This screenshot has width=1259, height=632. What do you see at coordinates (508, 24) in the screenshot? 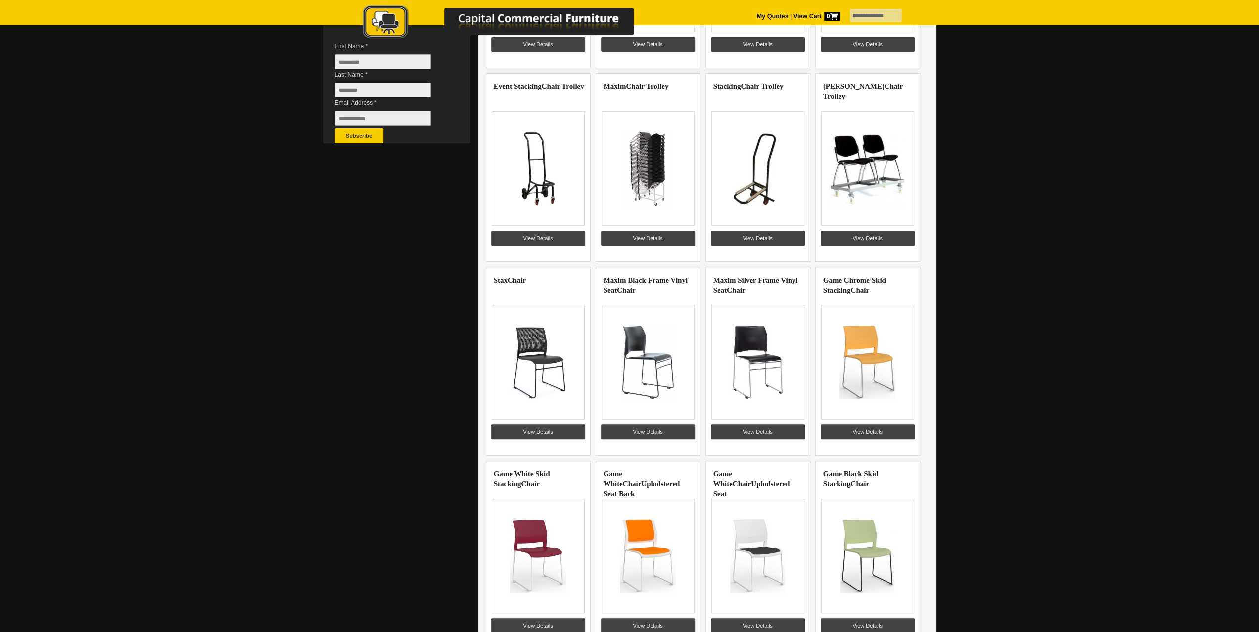
I see `a: Capital Commercial Furniture Logo` at bounding box center [508, 24].